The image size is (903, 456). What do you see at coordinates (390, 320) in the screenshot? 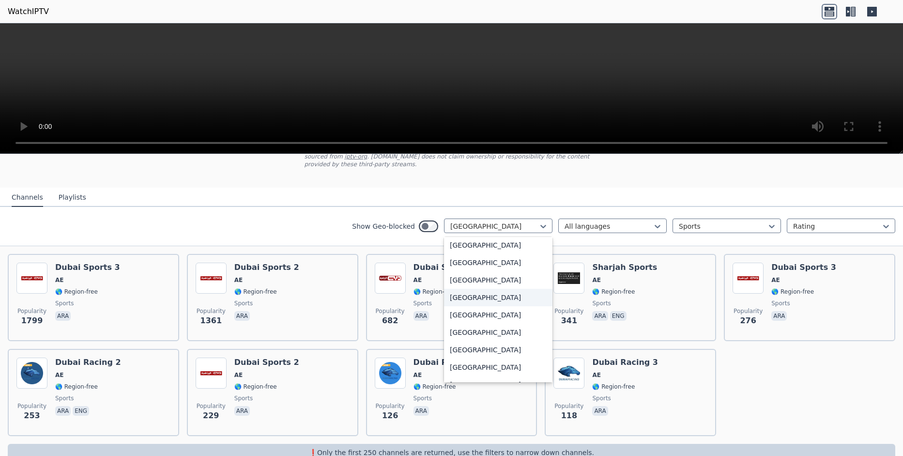
I see `span: 682` at bounding box center [390, 320].